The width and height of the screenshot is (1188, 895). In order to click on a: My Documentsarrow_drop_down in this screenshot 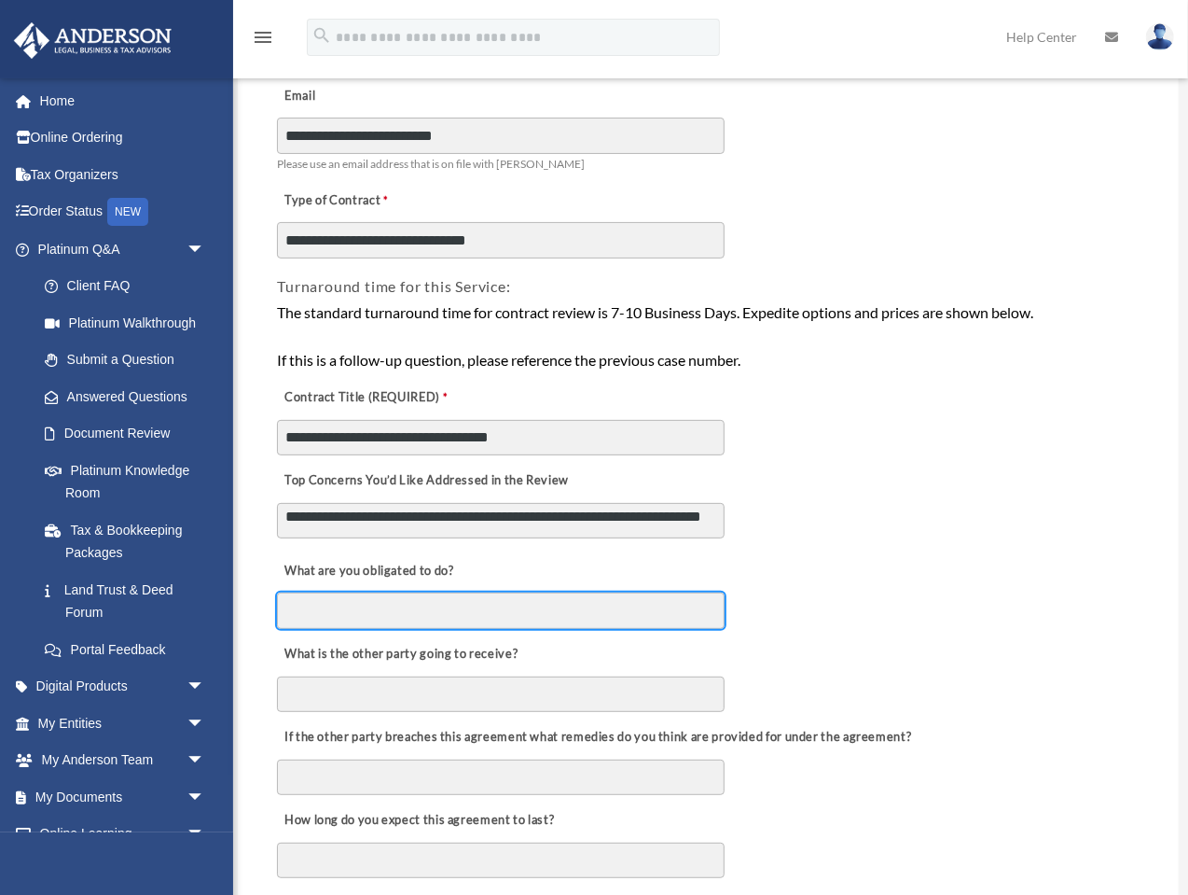, I will do `click(123, 797)`.